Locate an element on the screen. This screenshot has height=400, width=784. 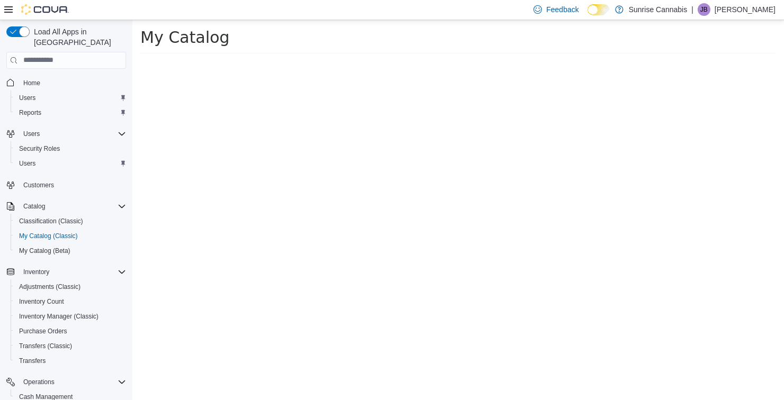
a: Inventory Count is located at coordinates (41, 302).